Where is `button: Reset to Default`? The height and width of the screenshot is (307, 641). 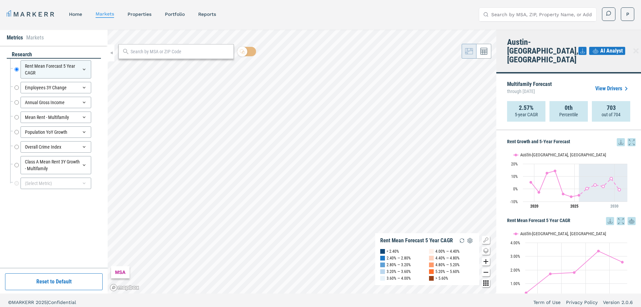 button: Reset to Default is located at coordinates (54, 281).